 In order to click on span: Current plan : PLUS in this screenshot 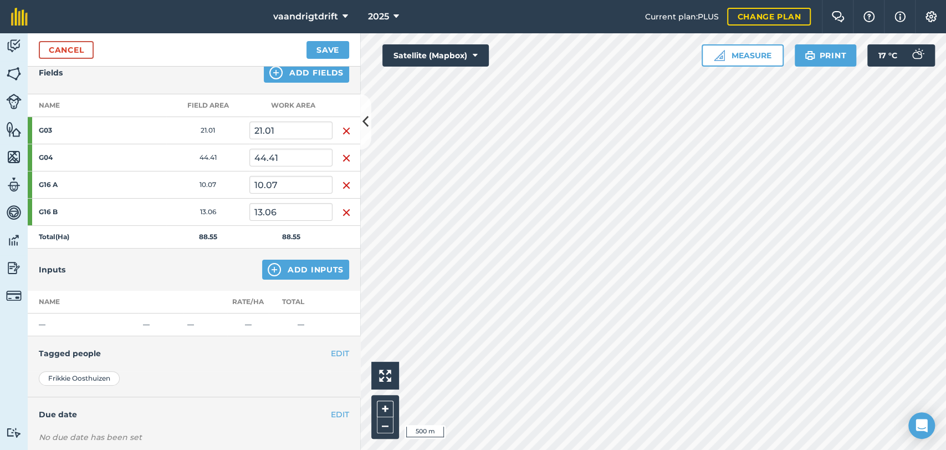, I will do `click(681, 17)`.